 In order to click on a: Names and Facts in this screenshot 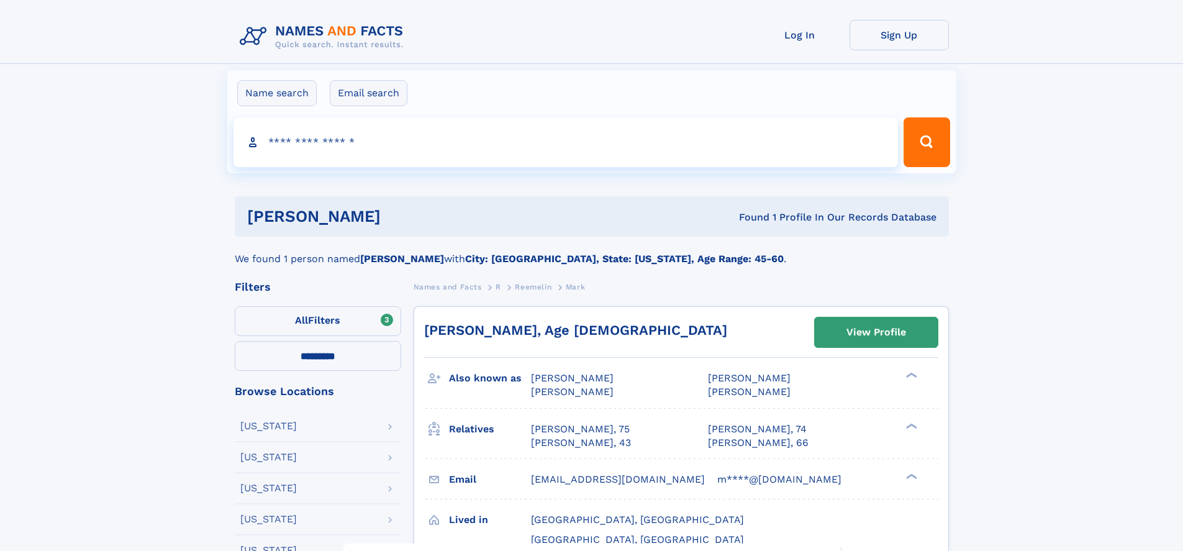, I will do `click(448, 286)`.